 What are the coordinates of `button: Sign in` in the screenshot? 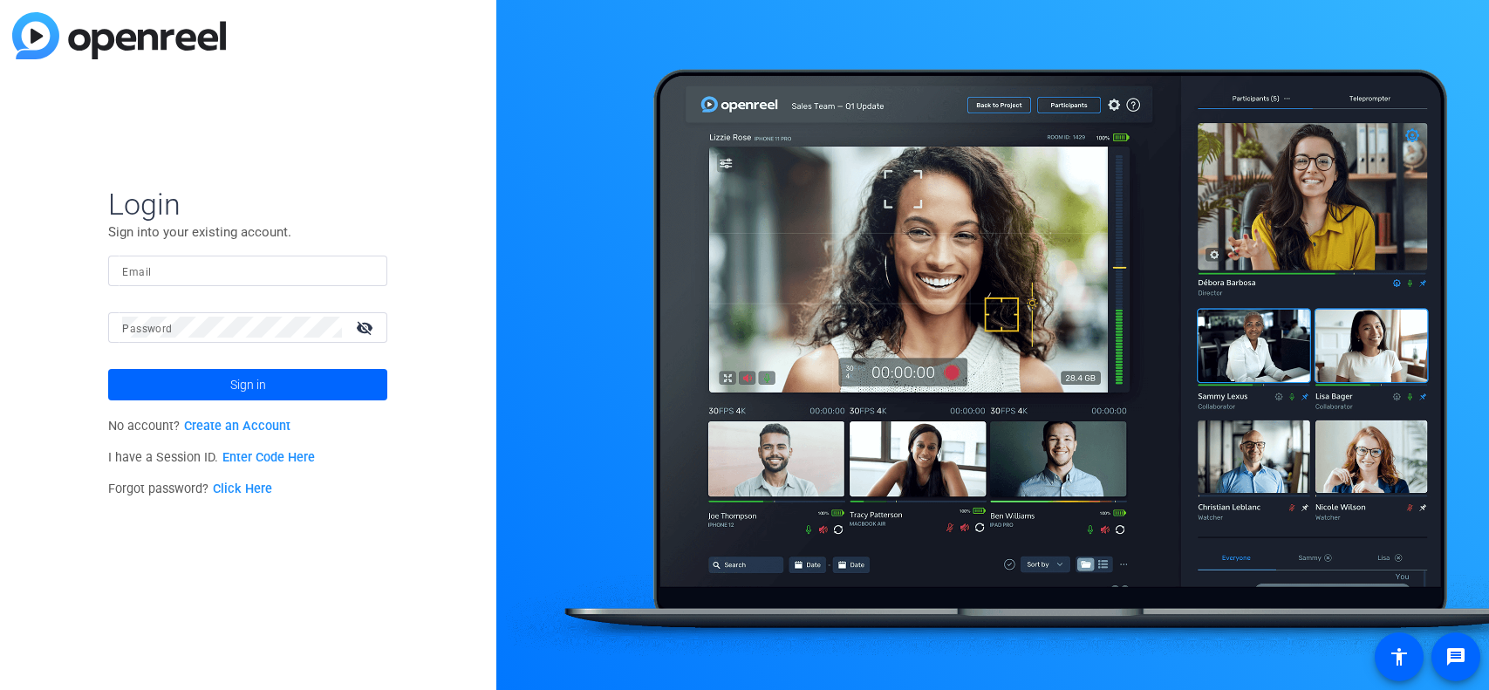 It's located at (248, 385).